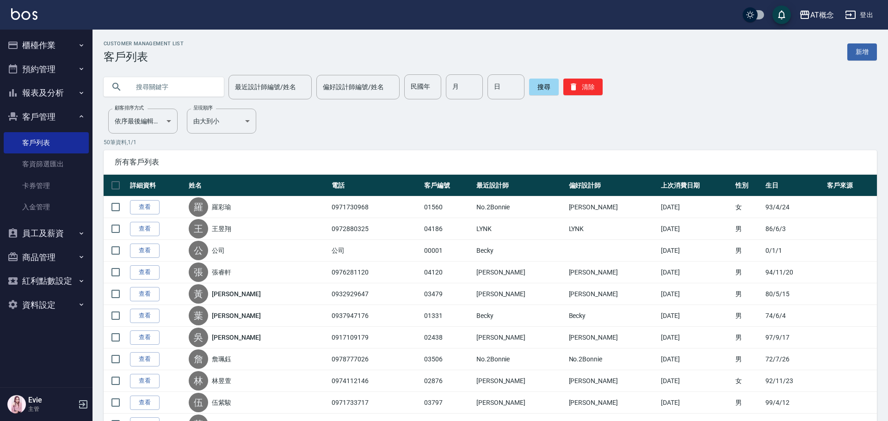 The image size is (888, 421). Describe the element at coordinates (490, 162) in the screenshot. I see `span: 所有客戶列表` at that location.